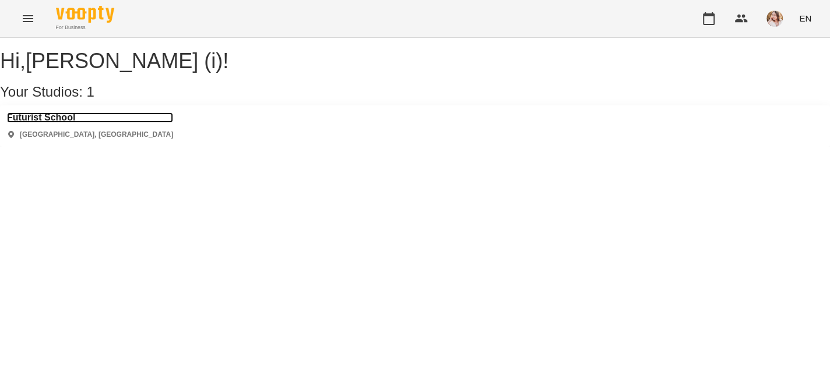 This screenshot has width=830, height=390. I want to click on span: EN, so click(805, 18).